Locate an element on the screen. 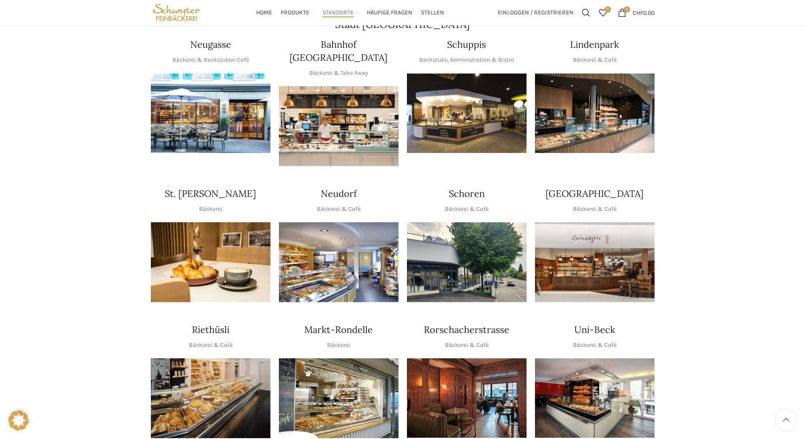 The height and width of the screenshot is (439, 805). a: Produkte is located at coordinates (297, 13).